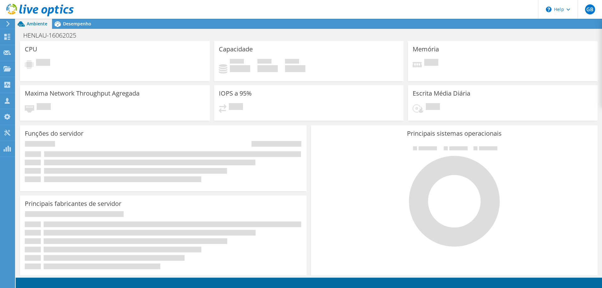 This screenshot has width=602, height=288. I want to click on span: Ambiente, so click(37, 24).